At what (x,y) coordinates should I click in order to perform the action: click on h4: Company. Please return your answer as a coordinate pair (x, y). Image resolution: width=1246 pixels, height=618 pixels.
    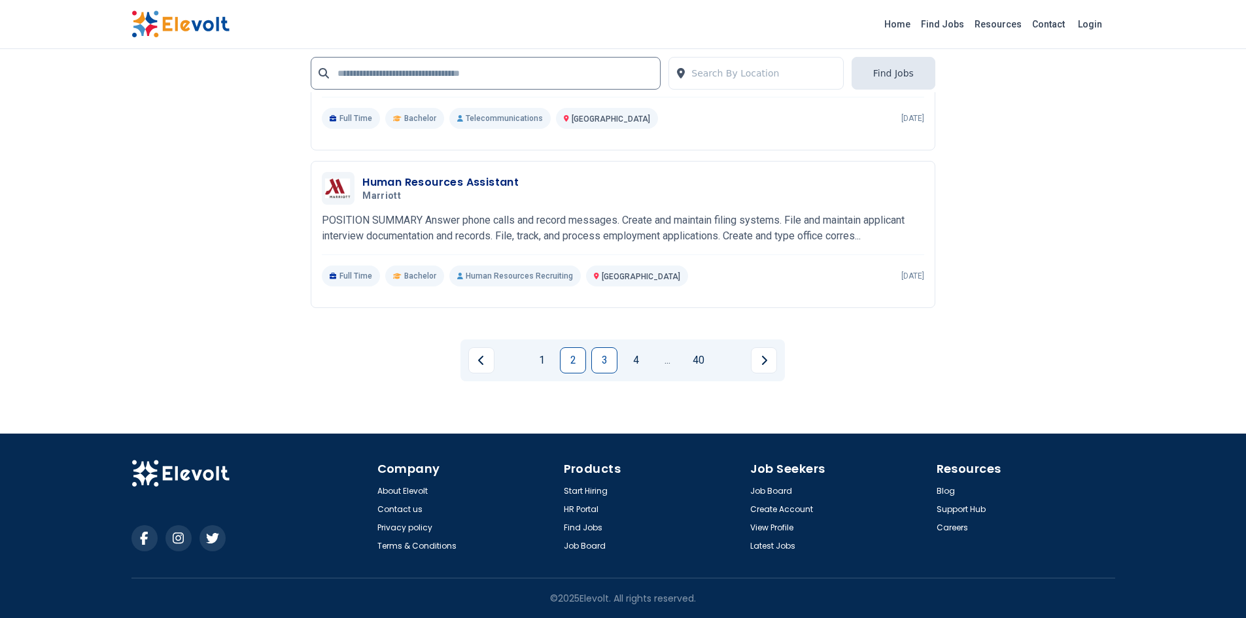
    Looking at the image, I should click on (466, 469).